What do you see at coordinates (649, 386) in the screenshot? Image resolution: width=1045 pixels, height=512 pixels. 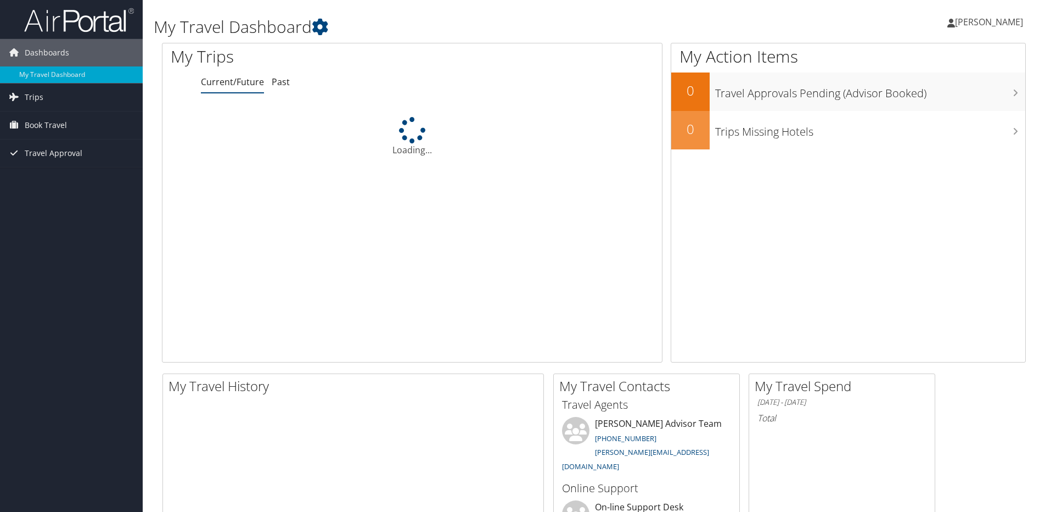 I see `h2: My Travel Contacts` at bounding box center [649, 386].